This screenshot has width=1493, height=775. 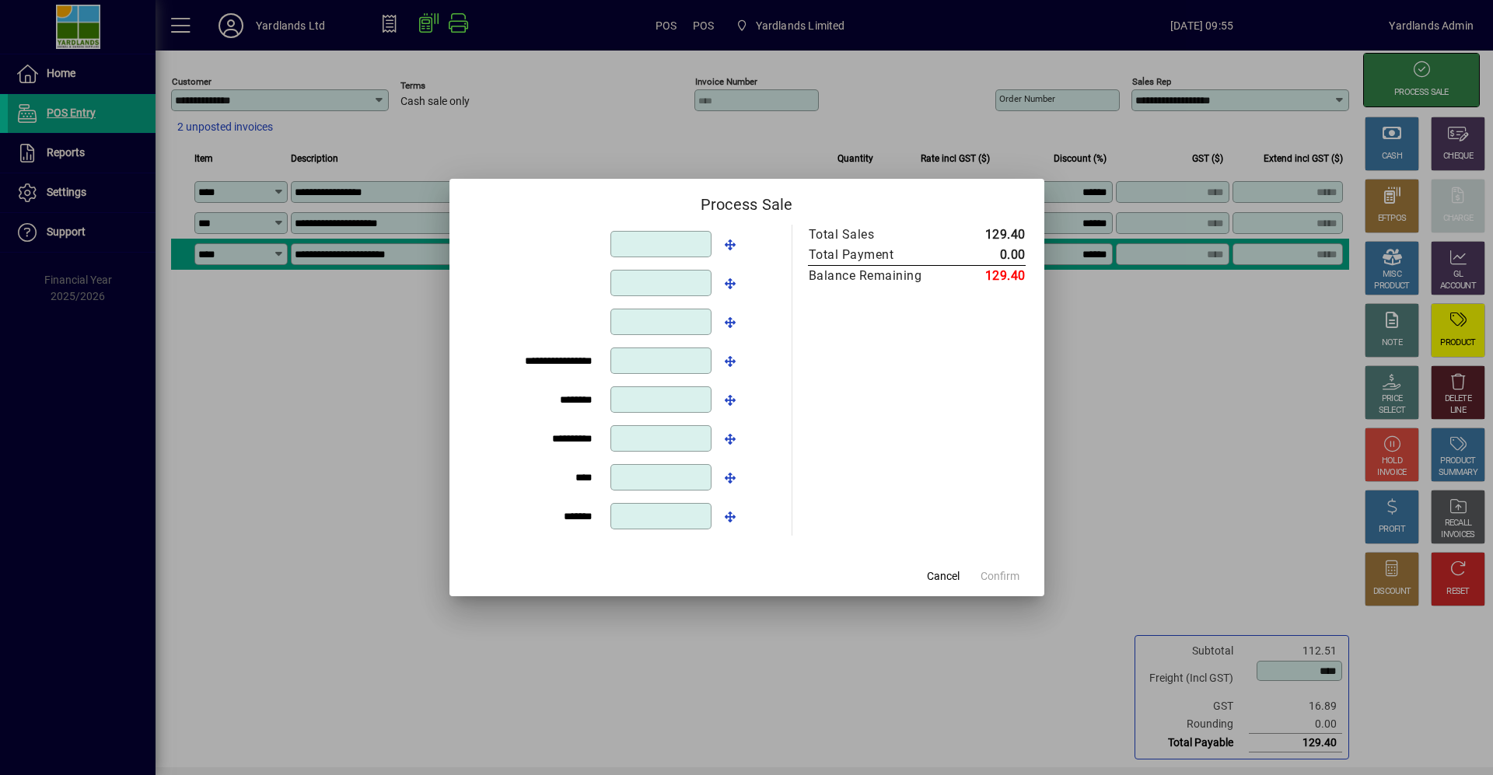 I want to click on span: Cancel, so click(x=943, y=576).